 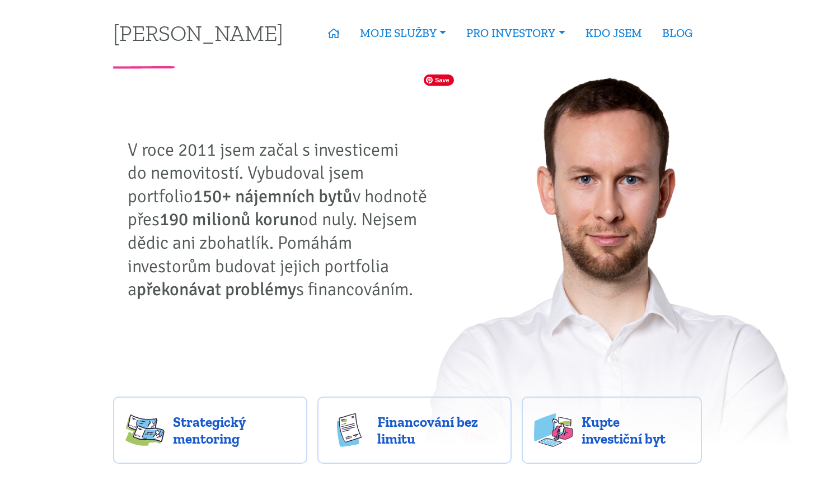 What do you see at coordinates (515, 33) in the screenshot?
I see `a: PRO INVESTORY` at bounding box center [515, 33].